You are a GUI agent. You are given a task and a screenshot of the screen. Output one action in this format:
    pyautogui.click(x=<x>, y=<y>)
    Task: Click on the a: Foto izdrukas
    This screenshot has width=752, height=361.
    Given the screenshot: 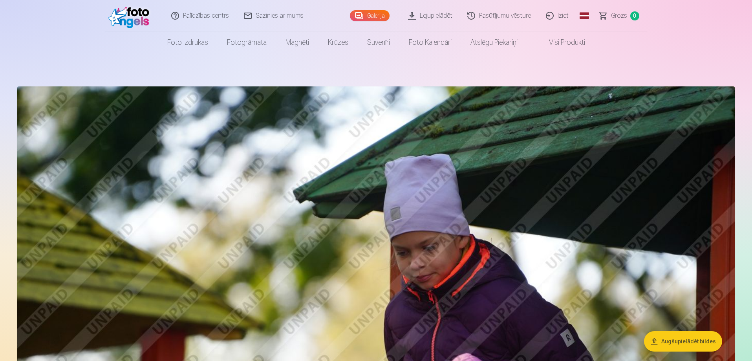 What is the action you would take?
    pyautogui.click(x=188, y=42)
    